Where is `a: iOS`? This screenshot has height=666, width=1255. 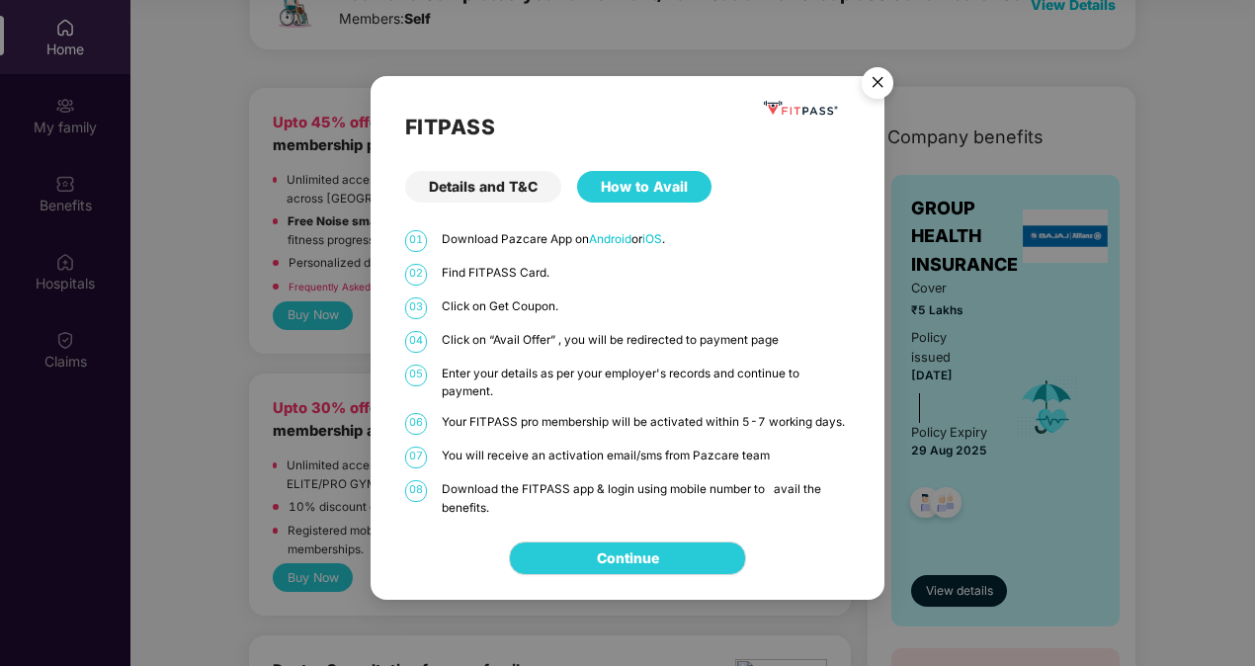
a: iOS is located at coordinates (652, 239).